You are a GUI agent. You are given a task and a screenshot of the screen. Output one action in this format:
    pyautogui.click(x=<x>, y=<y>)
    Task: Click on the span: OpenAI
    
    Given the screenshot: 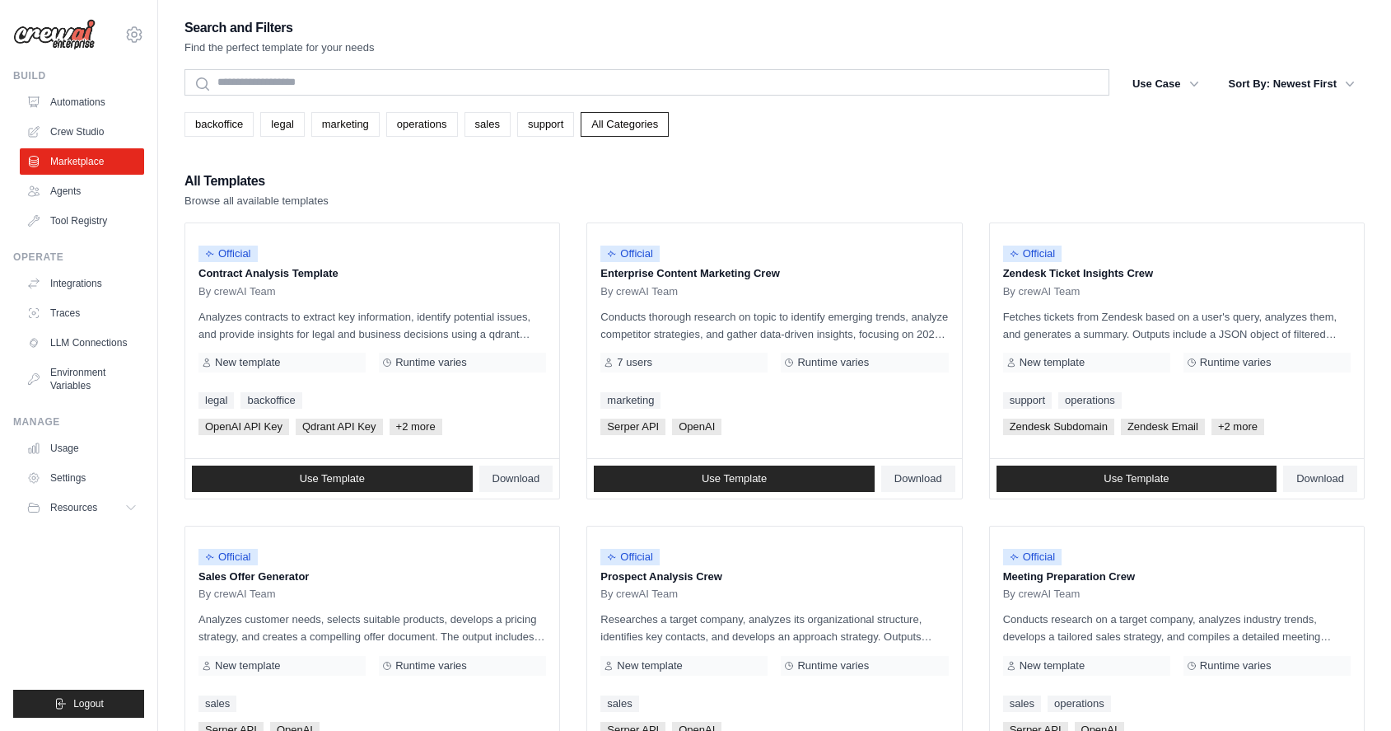 What is the action you would take?
    pyautogui.click(x=697, y=427)
    